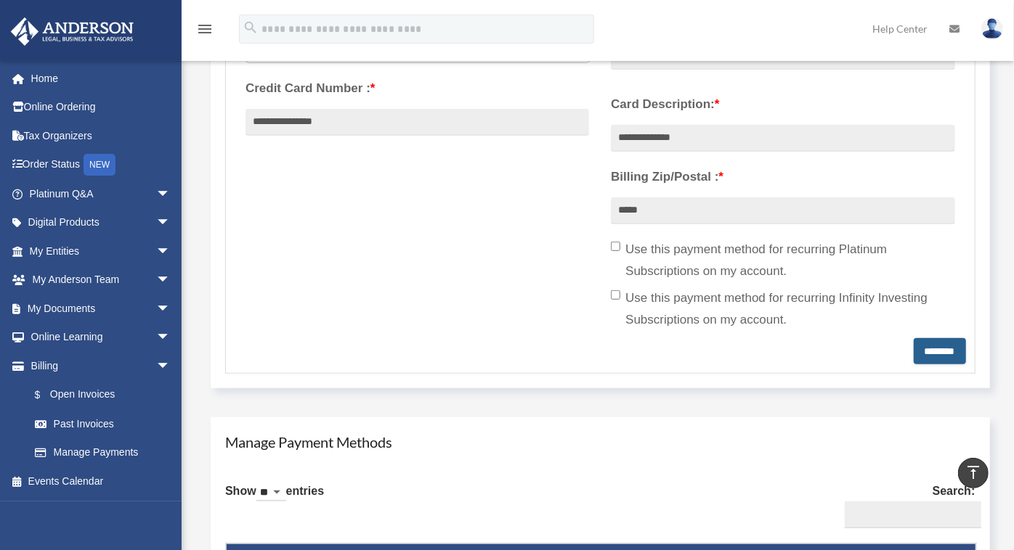 Image resolution: width=1014 pixels, height=550 pixels. I want to click on div: NEW, so click(99, 165).